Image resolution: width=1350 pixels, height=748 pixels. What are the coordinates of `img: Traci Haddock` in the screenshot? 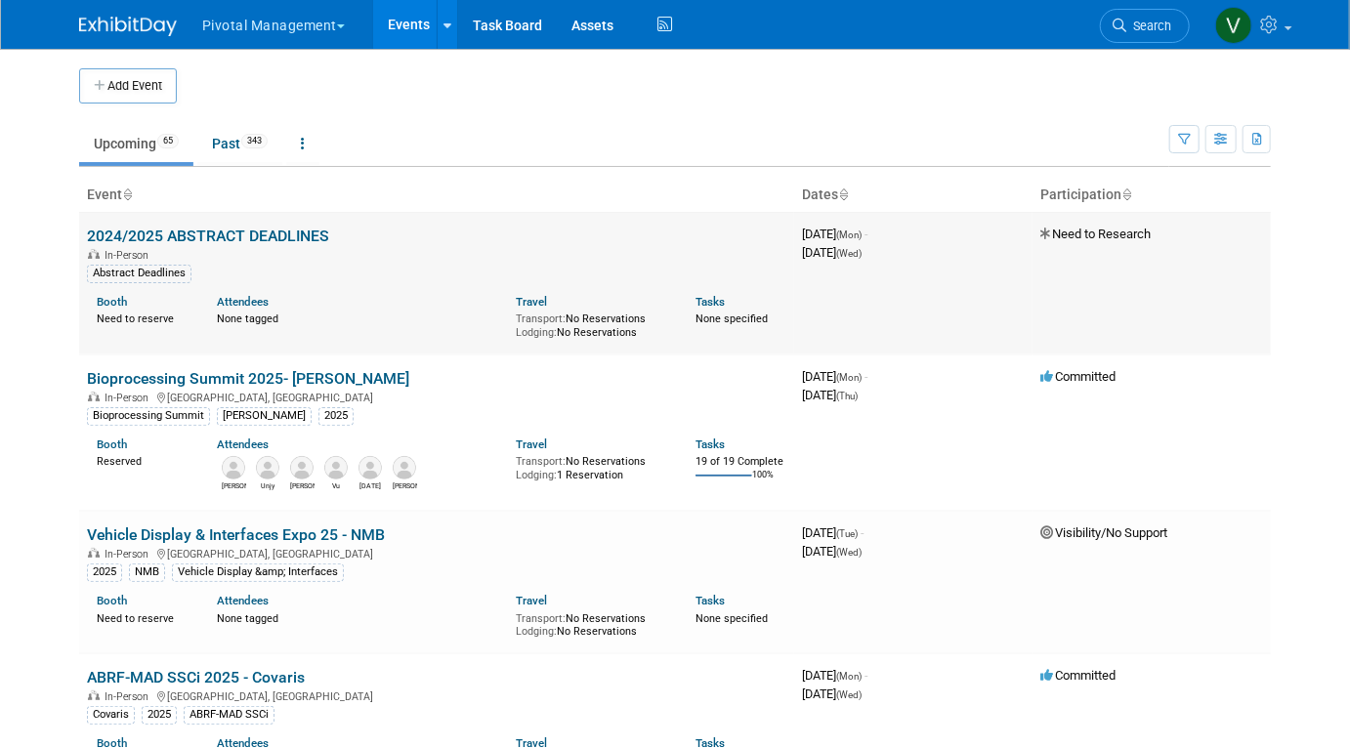 It's located at (302, 468).